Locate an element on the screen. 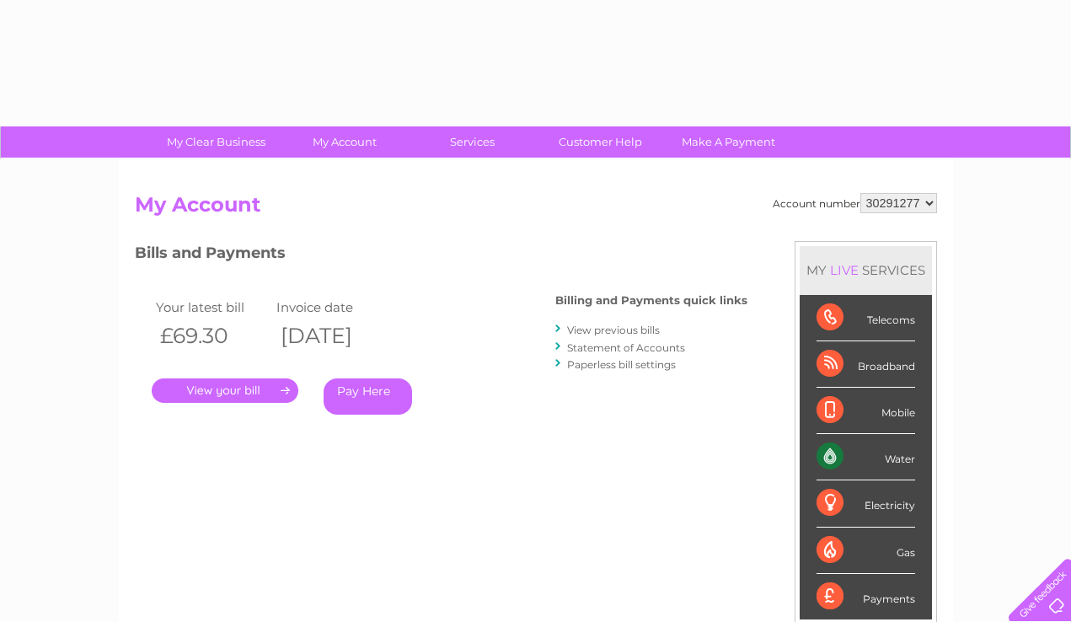  h2: My Account is located at coordinates (536, 209).